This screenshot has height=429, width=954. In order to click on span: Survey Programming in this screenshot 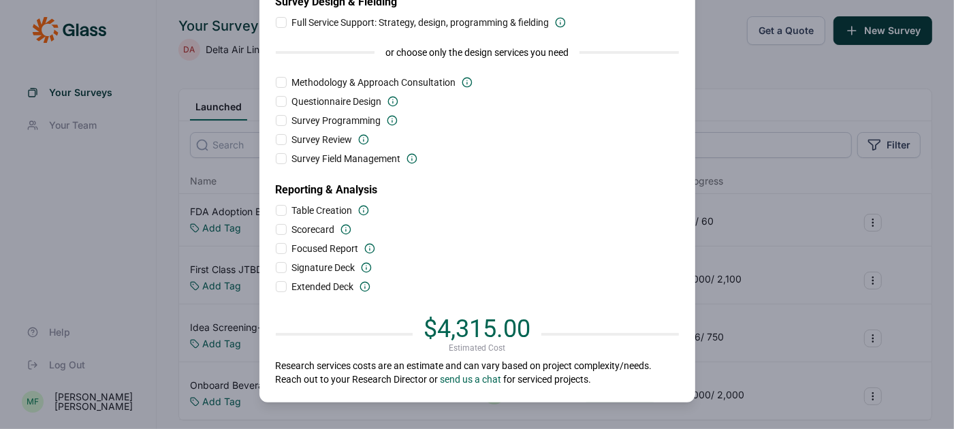, I will do `click(336, 120)`.